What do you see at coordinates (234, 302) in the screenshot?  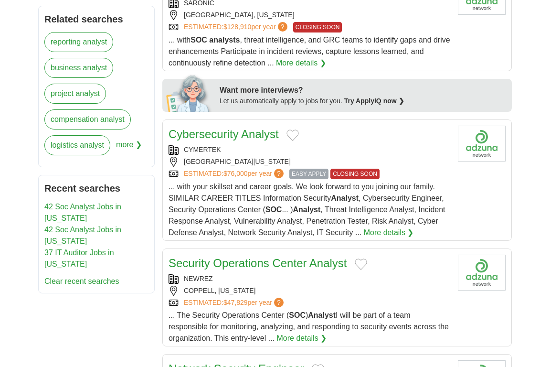 I see `a: ESTIMATED:$47,829per year?` at bounding box center [234, 302].